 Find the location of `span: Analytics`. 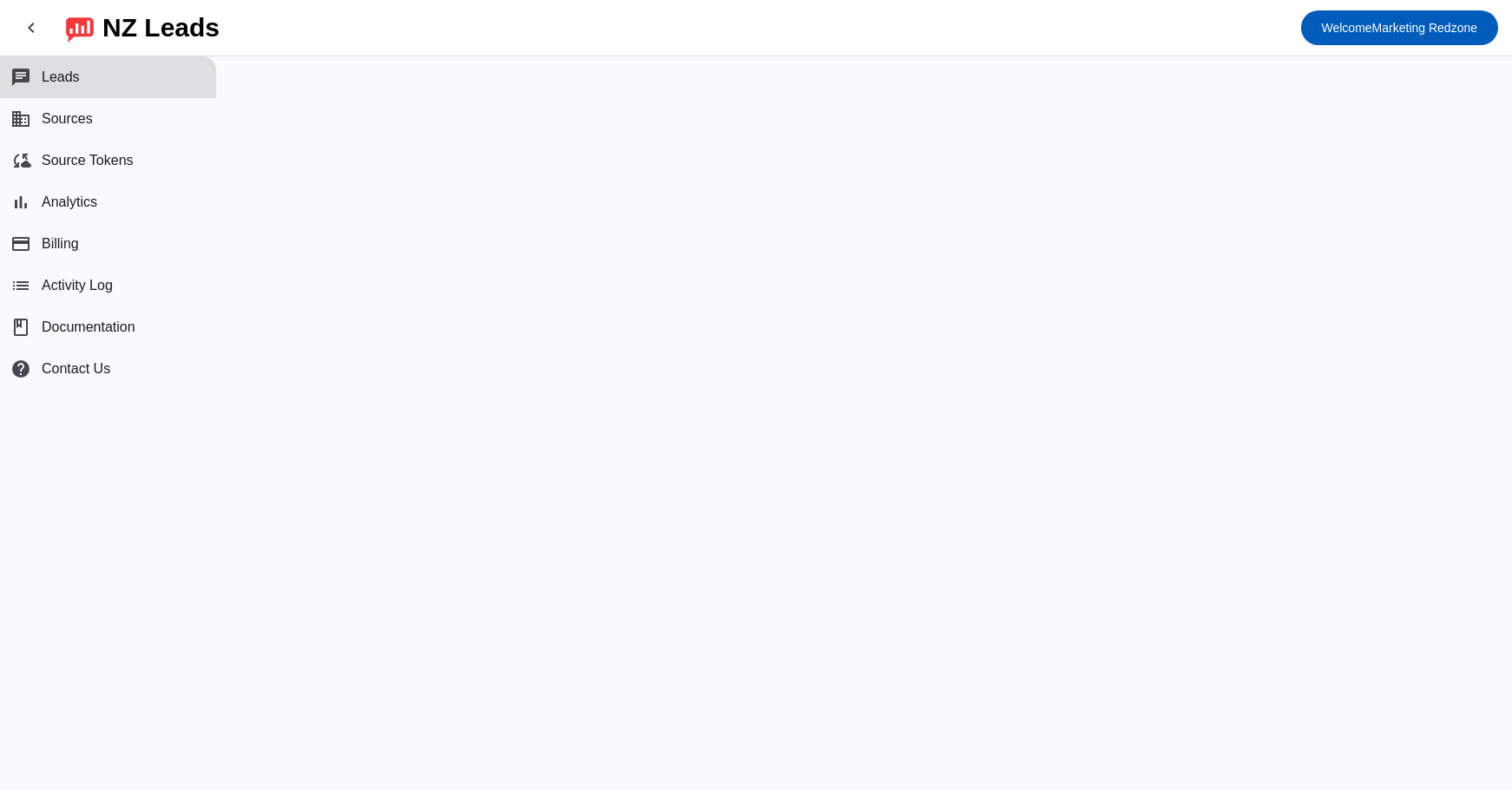

span: Analytics is located at coordinates (70, 202).